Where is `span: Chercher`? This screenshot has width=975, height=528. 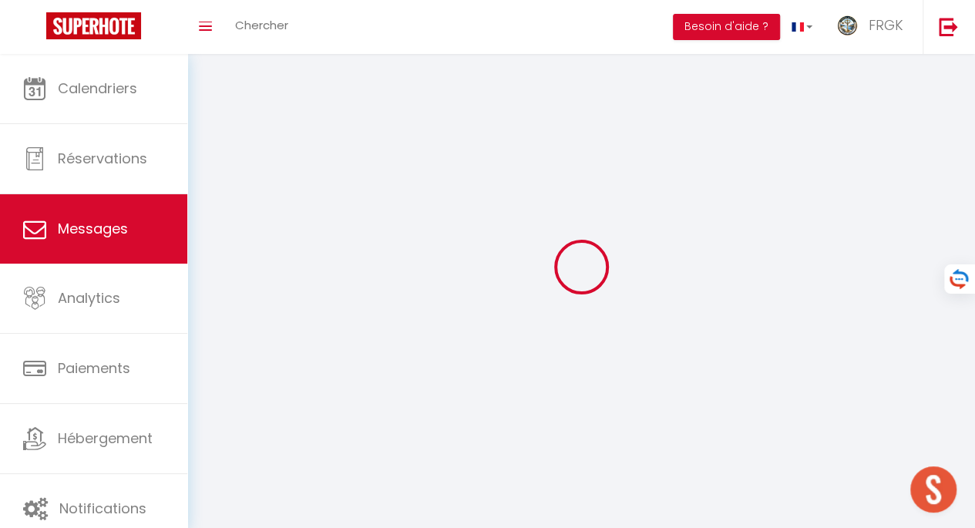 span: Chercher is located at coordinates (261, 25).